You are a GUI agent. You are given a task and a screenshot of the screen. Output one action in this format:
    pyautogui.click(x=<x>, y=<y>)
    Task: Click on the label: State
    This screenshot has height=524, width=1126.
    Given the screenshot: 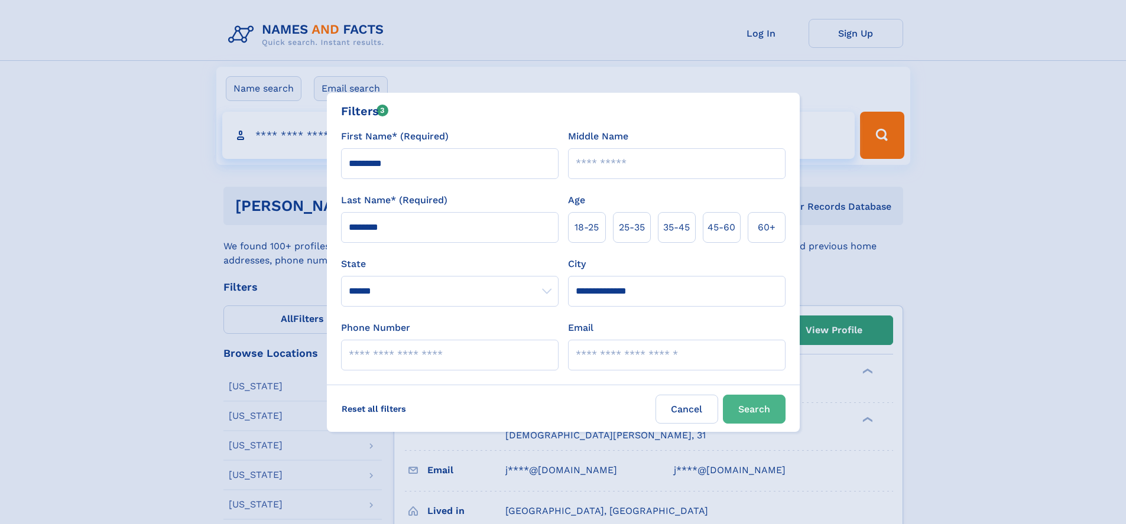 What is the action you would take?
    pyautogui.click(x=450, y=264)
    